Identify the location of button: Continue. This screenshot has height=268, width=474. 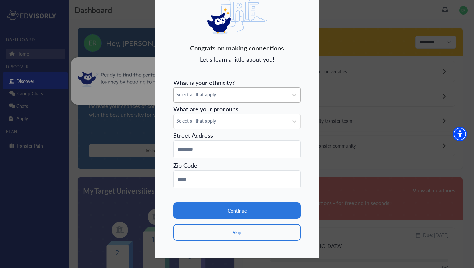
(237, 210).